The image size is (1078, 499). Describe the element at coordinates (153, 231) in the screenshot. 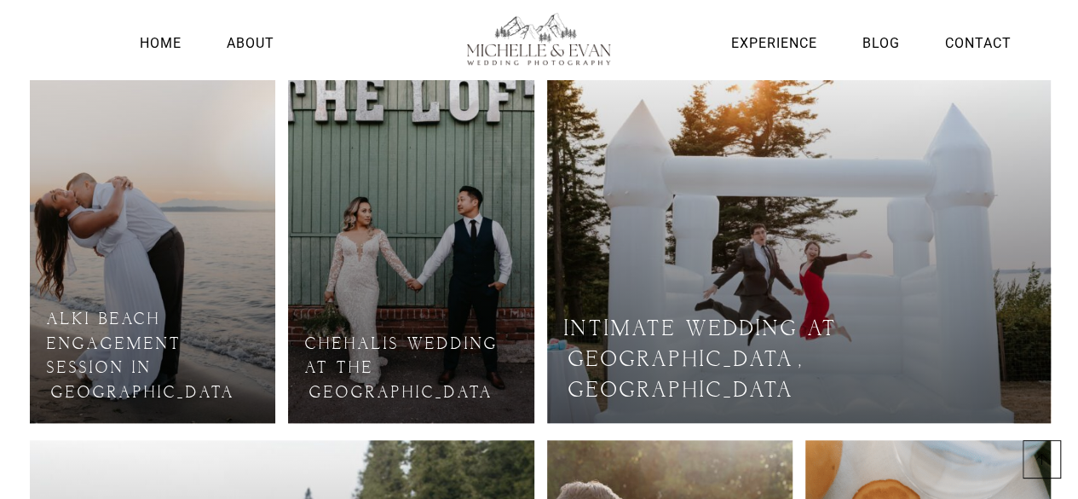

I see `a: Alki Beach Engagement Session in Seattle` at that location.